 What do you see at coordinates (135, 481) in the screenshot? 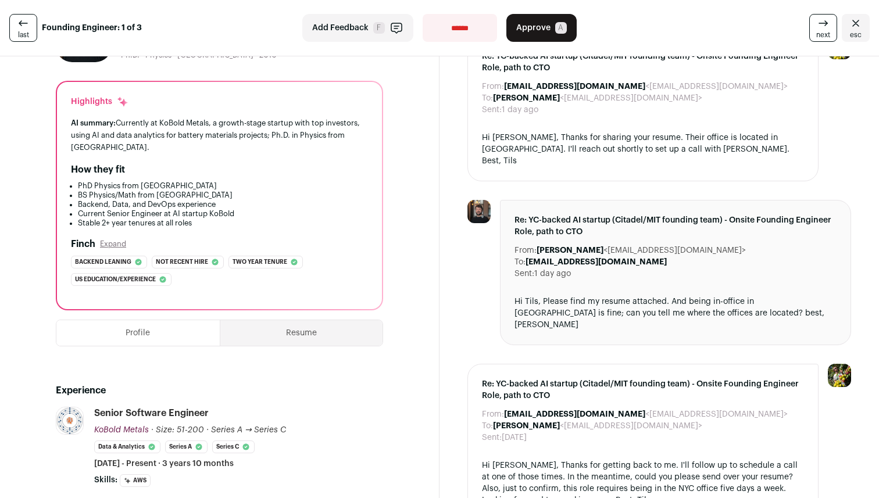
I see `li: AWS` at bounding box center [135, 481].